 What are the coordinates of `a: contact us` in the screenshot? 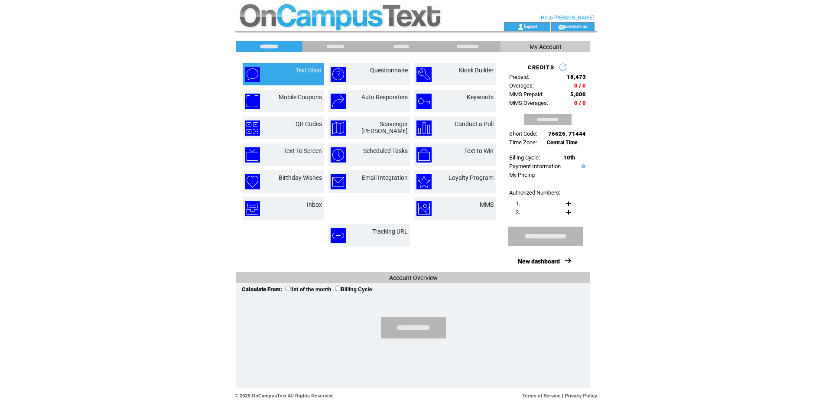 It's located at (576, 26).